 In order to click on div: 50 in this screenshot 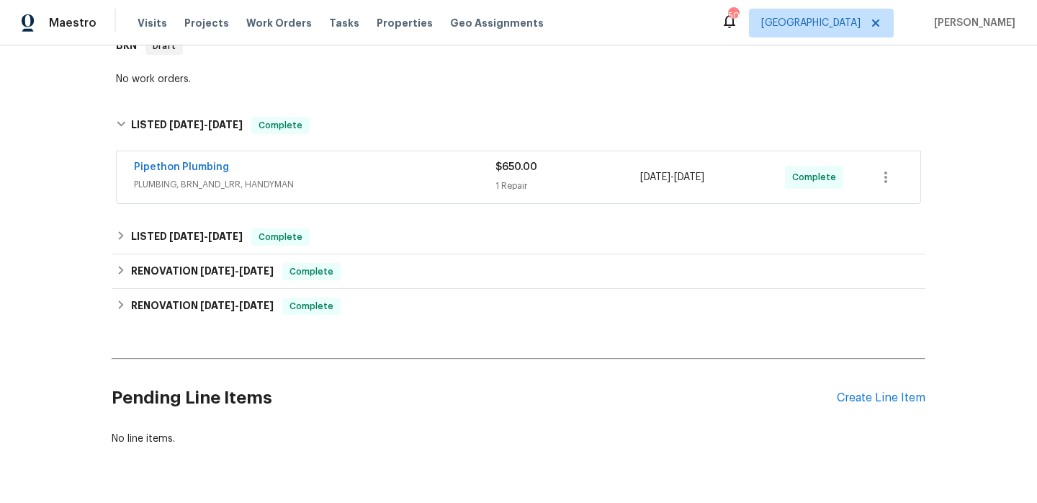, I will do `click(733, 16)`.